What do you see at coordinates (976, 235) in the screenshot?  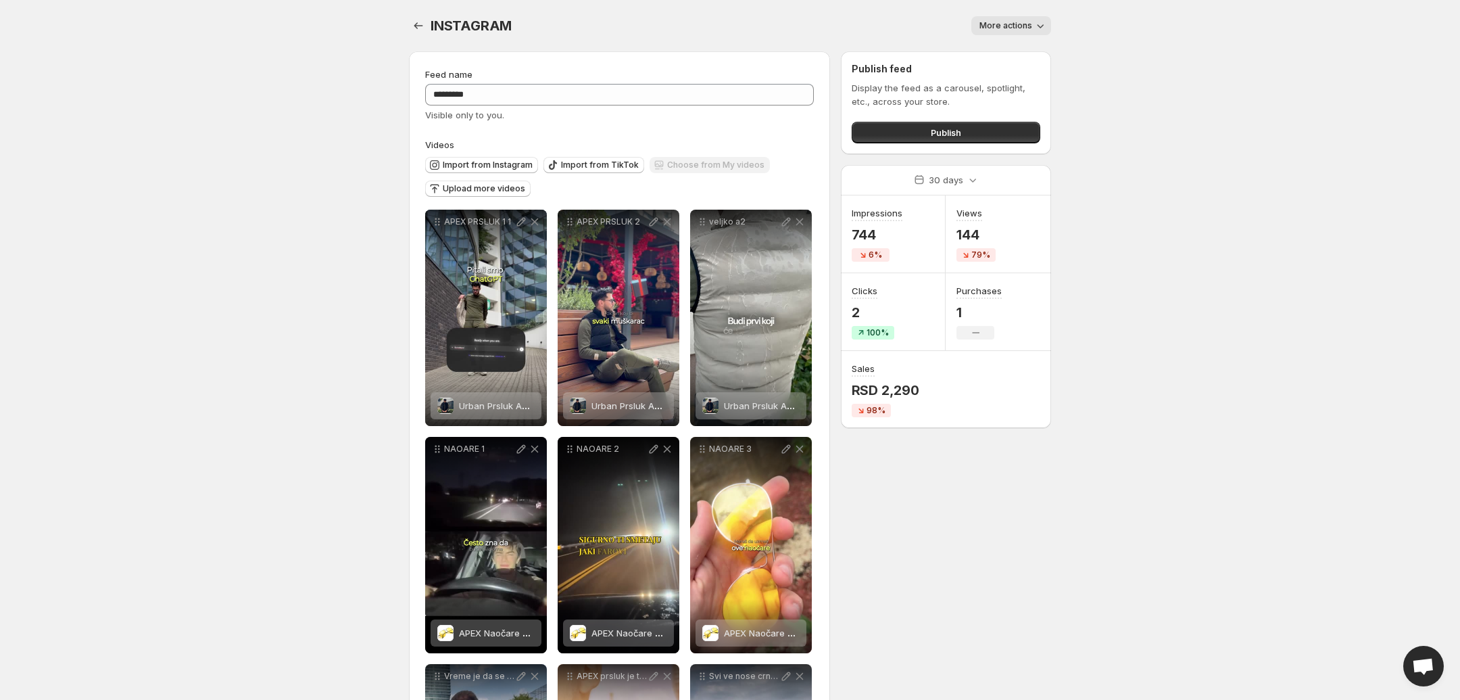 I see `p: 144` at bounding box center [976, 235].